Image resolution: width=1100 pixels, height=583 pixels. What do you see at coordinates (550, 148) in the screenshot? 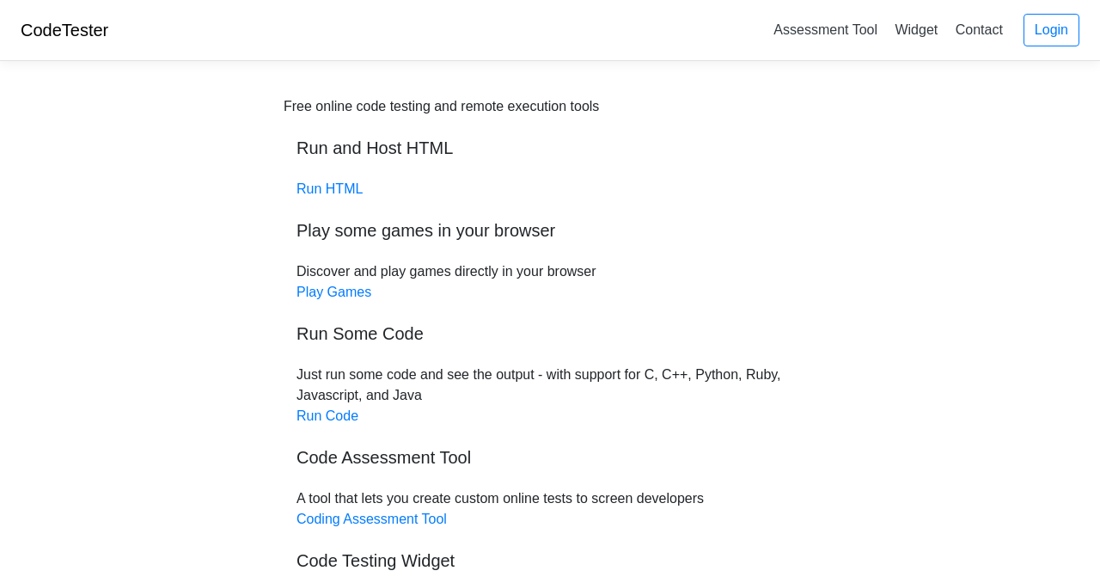
I see `h5: Run and Host HTML` at bounding box center [550, 148].